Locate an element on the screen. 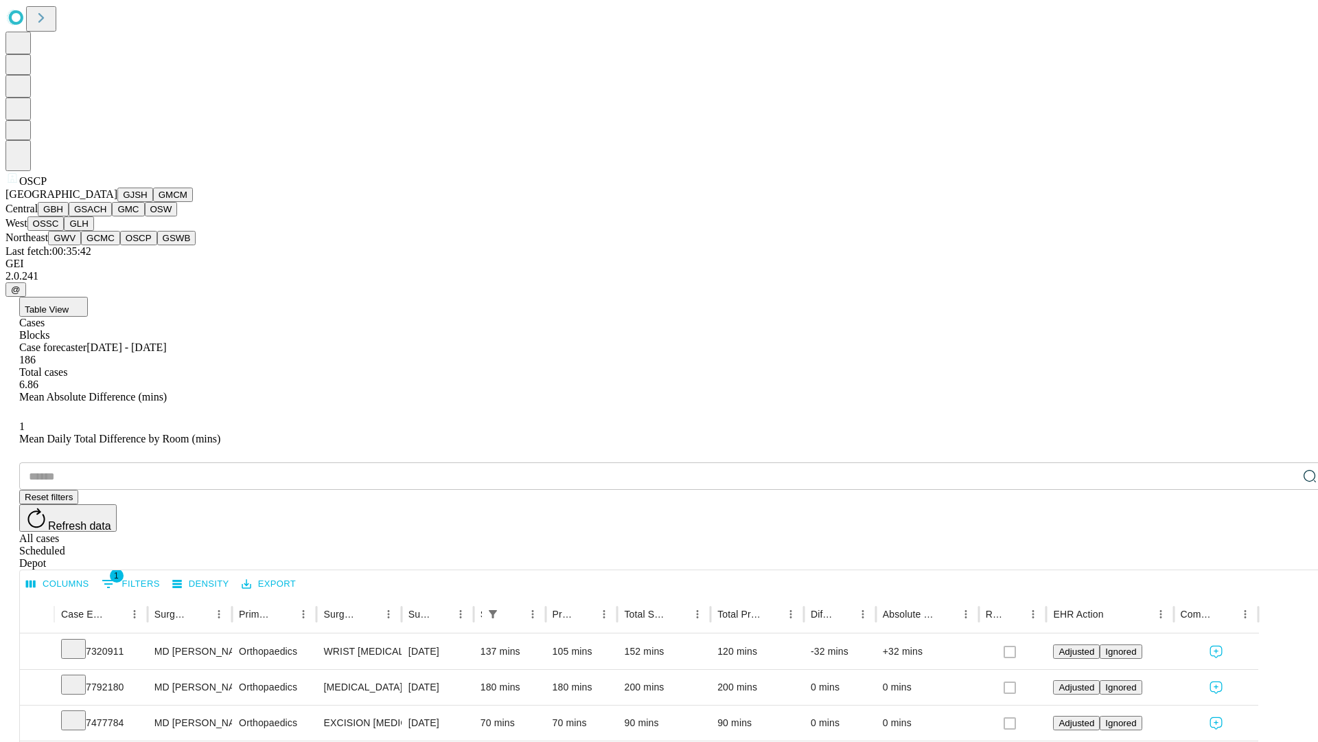 This screenshot has height=742, width=1318. button: Show filters is located at coordinates (130, 584).